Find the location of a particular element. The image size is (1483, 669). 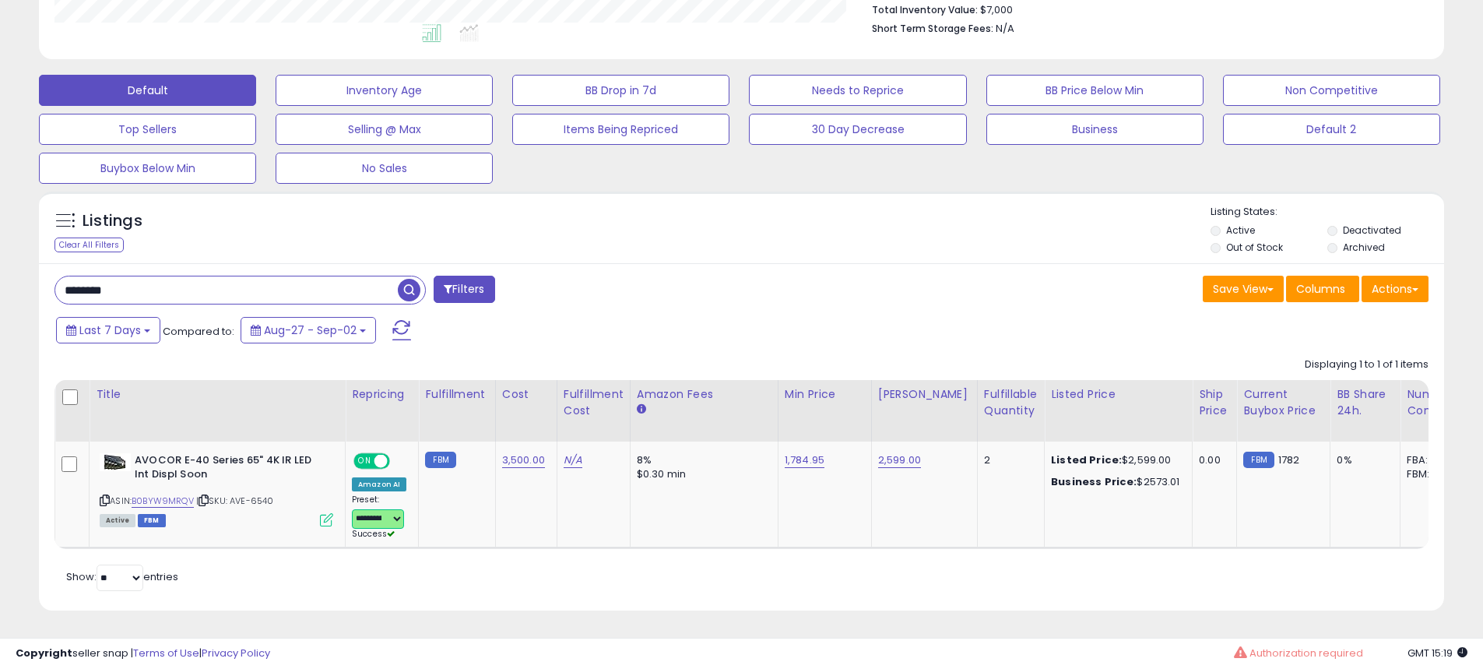

label: Out of Stock is located at coordinates (1255, 247).